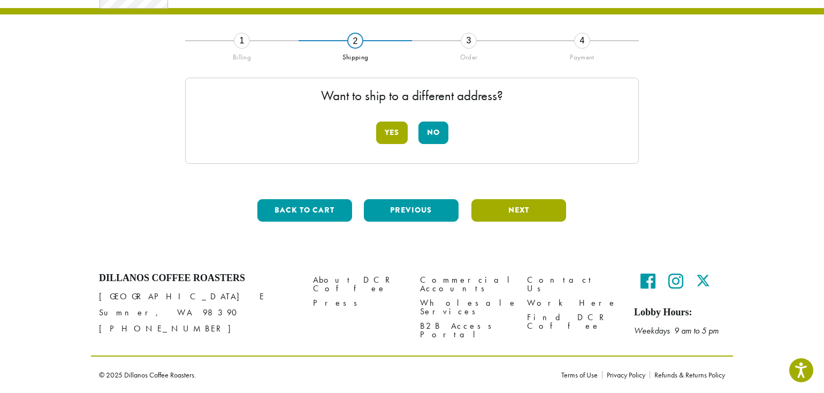 The height and width of the screenshot is (393, 824). What do you see at coordinates (392, 133) in the screenshot?
I see `button: Yes` at bounding box center [392, 133].